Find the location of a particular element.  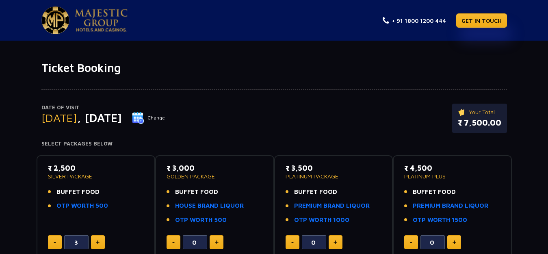

a: OTP WORTH 1000 is located at coordinates (322, 220).